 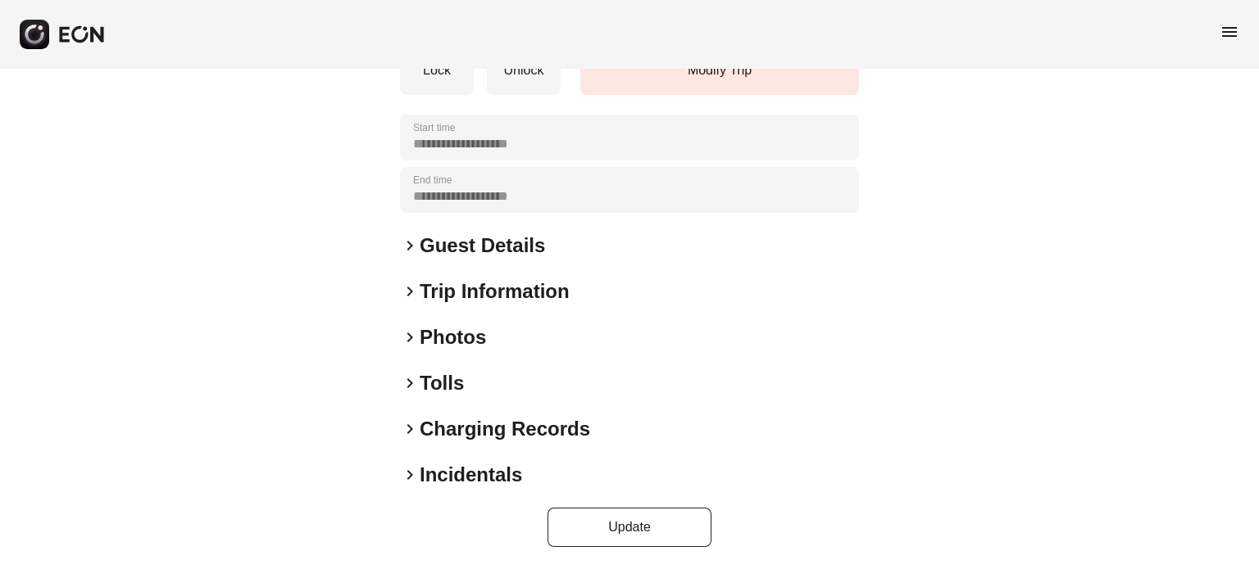 What do you see at coordinates (505, 429) in the screenshot?
I see `h2: Charging Records` at bounding box center [505, 429].